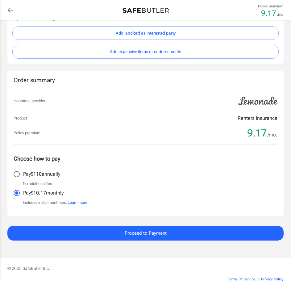 The height and width of the screenshot is (281, 291). Describe the element at coordinates (10, 10) in the screenshot. I see `a: back to quotes` at that location.